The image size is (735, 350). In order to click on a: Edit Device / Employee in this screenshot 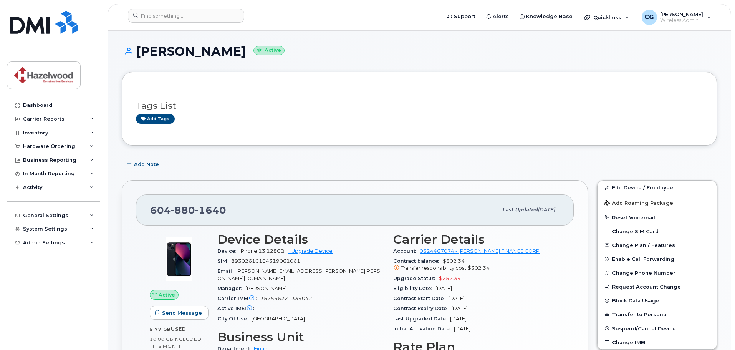, I will do `click(657, 187)`.